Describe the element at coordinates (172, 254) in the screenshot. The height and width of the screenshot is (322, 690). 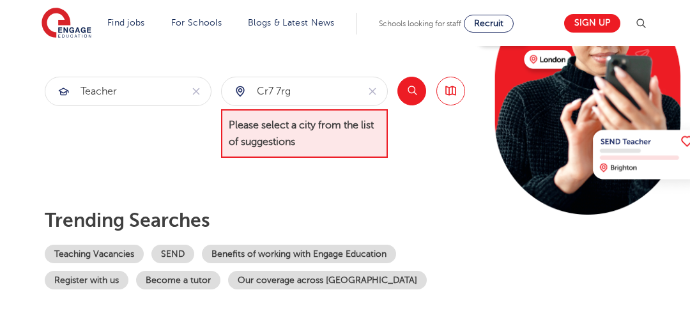
I see `a: SEND` at that location.